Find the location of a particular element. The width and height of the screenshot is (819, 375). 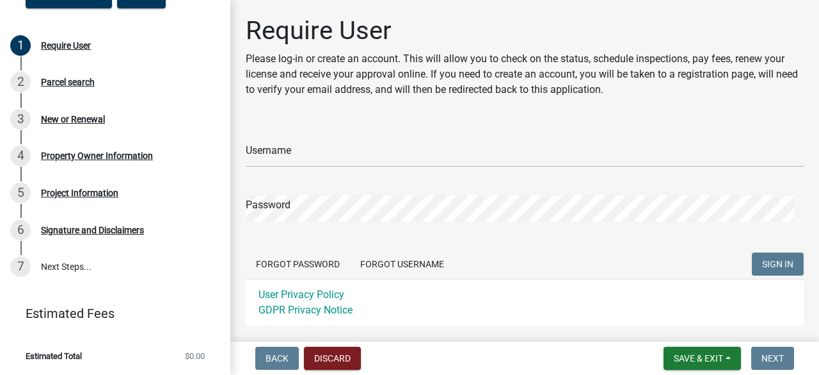

button: Save & Exit is located at coordinates (702, 358).